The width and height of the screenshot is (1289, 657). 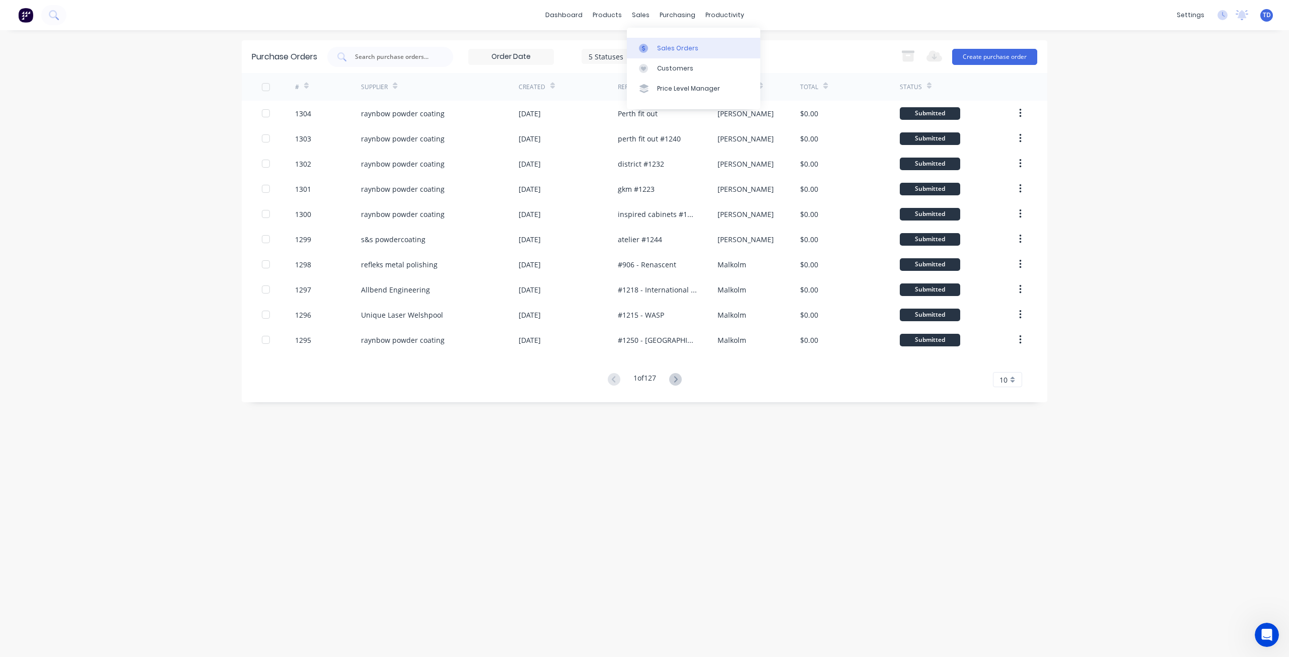 What do you see at coordinates (677, 15) in the screenshot?
I see `div: purchasing` at bounding box center [677, 15].